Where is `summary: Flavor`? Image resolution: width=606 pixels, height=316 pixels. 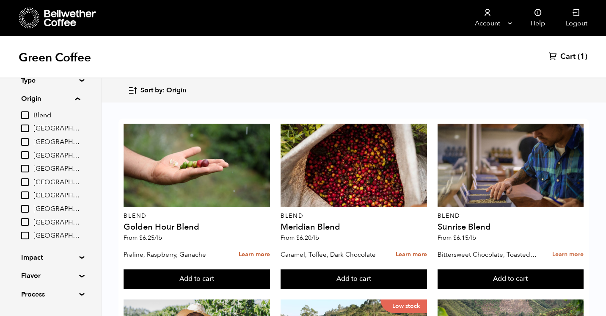
summary: Flavor is located at coordinates (50, 276).